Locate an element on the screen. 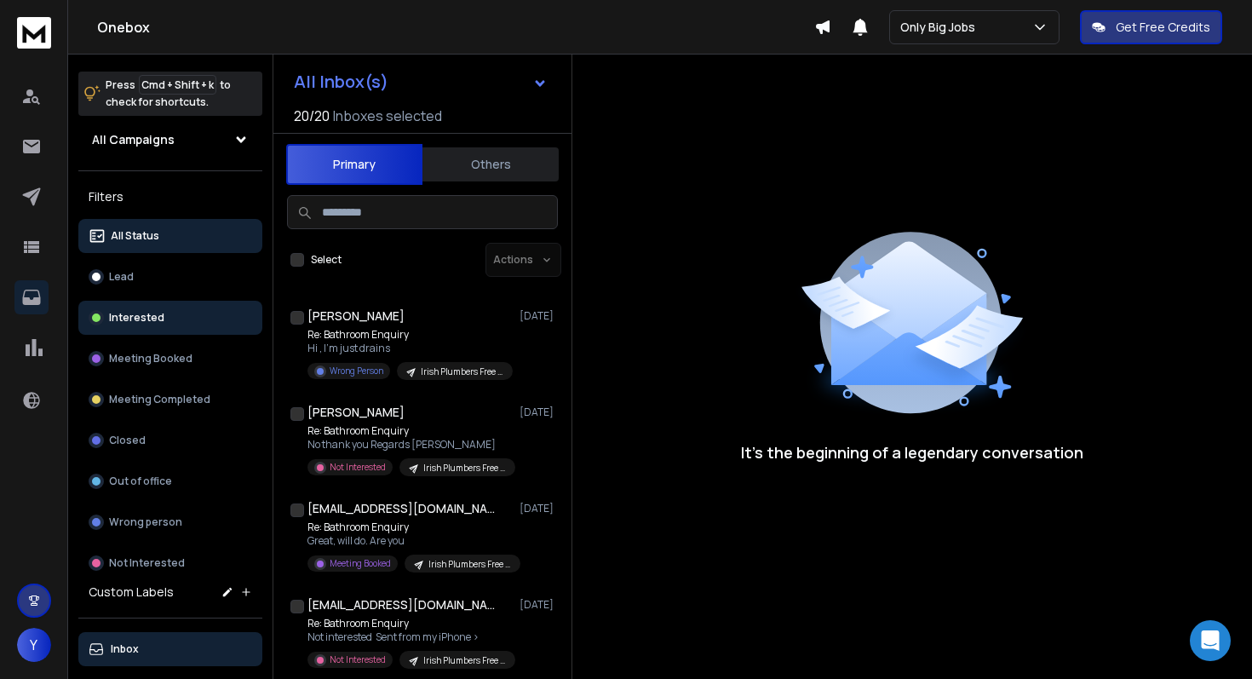 This screenshot has width=1252, height=679. span: 20 / 20 is located at coordinates (312, 116).